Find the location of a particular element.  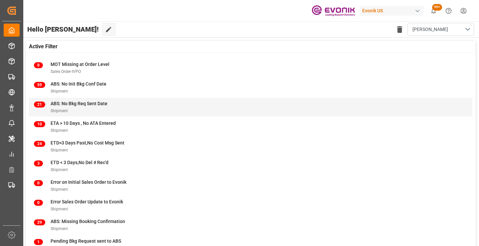

a: 29ABS: Missing Booking ConfirmationShipment is located at coordinates (250, 225).